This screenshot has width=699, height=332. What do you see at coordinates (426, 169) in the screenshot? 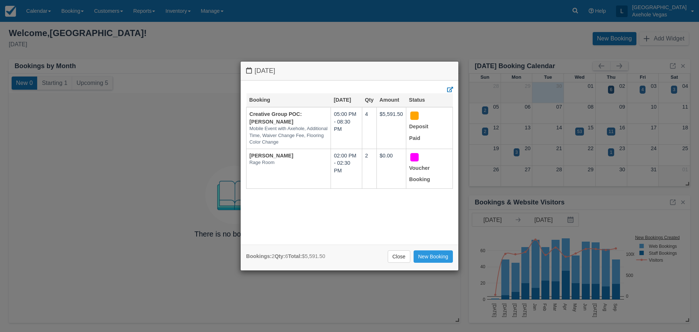
I see `div: Voucher Booking` at bounding box center [426, 169].